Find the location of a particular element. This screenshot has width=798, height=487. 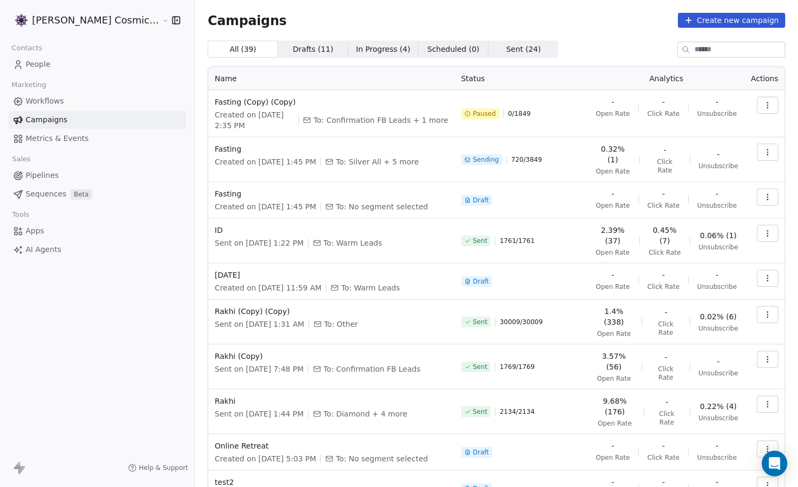

th: Analytics is located at coordinates (666, 78).